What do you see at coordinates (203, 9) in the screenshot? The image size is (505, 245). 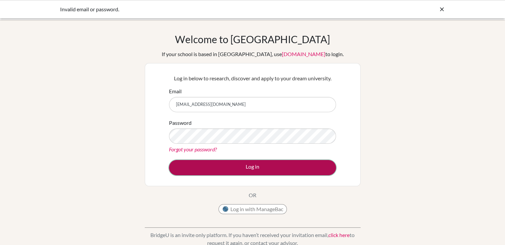 I see `div: Invalid email or password.` at bounding box center [203, 9].